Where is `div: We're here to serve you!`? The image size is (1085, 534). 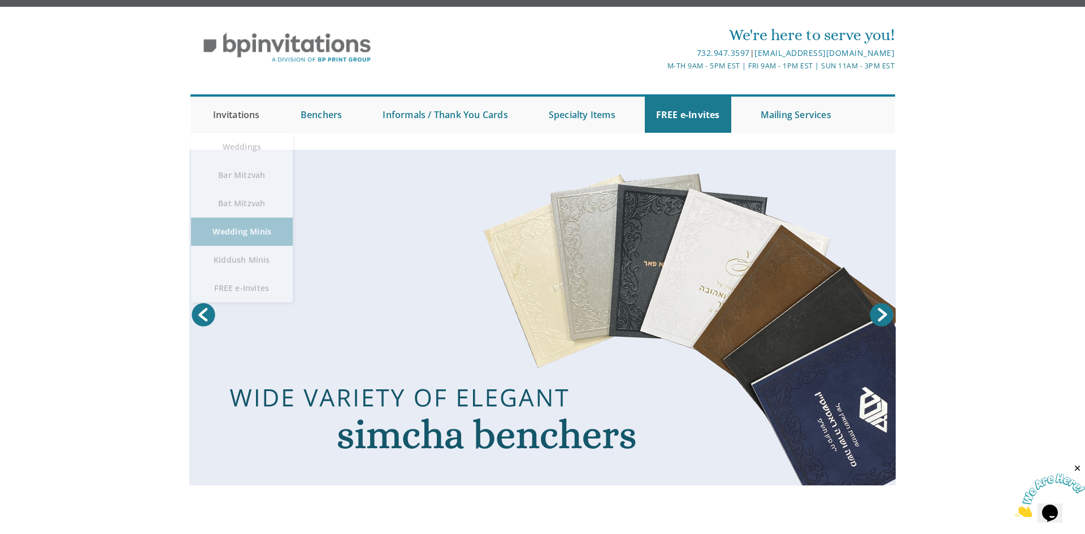 div: We're here to serve you! is located at coordinates (660, 35).